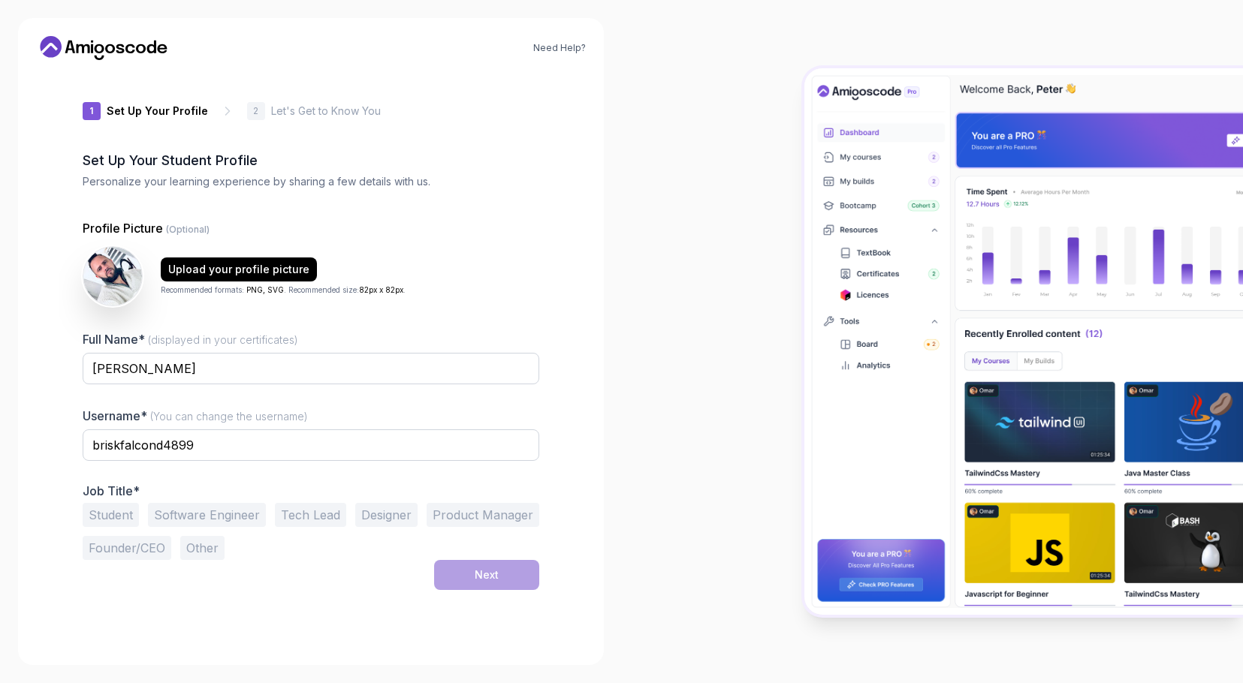  Describe the element at coordinates (381, 290) in the screenshot. I see `span: 82px x 82px` at that location.